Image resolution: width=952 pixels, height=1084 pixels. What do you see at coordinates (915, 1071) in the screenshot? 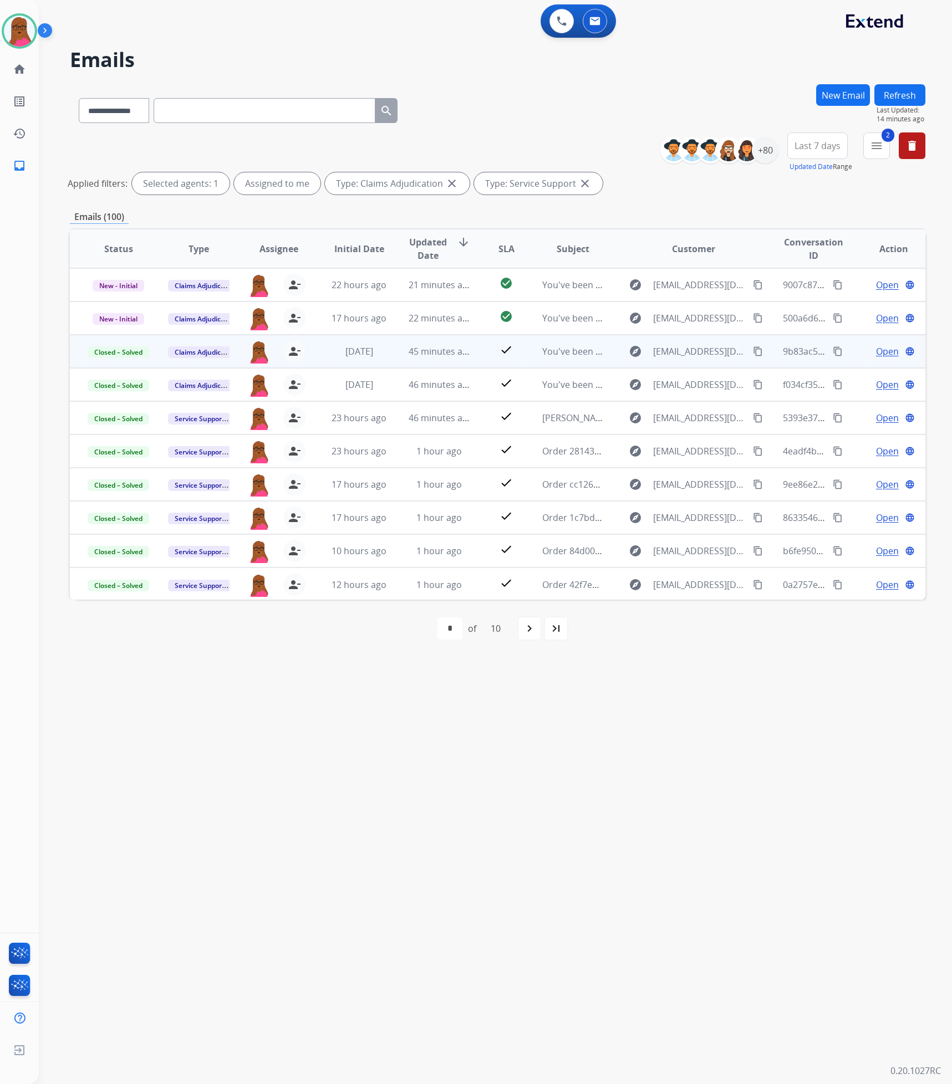
I see `p: 0.20.1027RC` at bounding box center [915, 1071].